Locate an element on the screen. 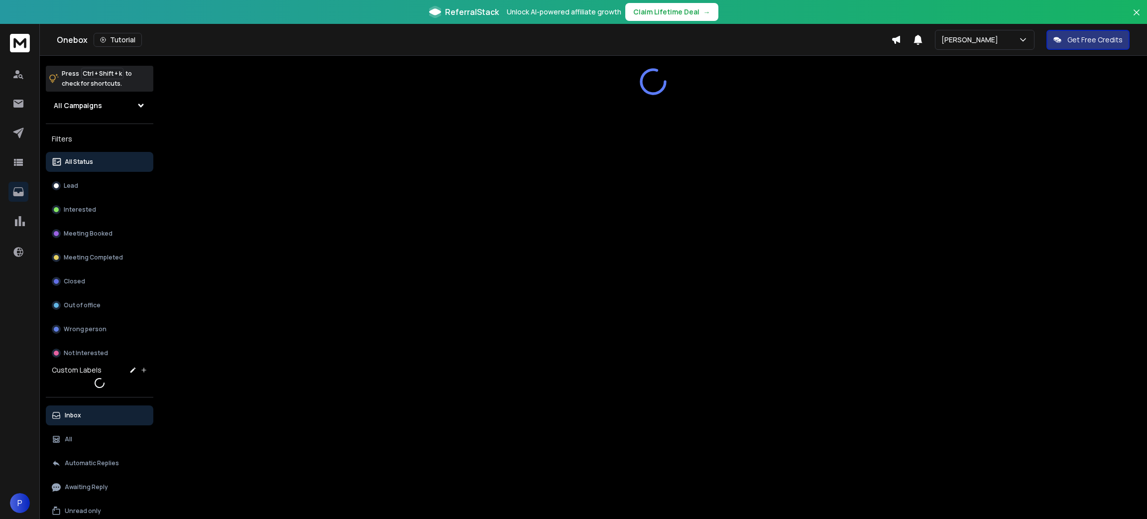  button: Wrong person is located at coordinates (100, 329).